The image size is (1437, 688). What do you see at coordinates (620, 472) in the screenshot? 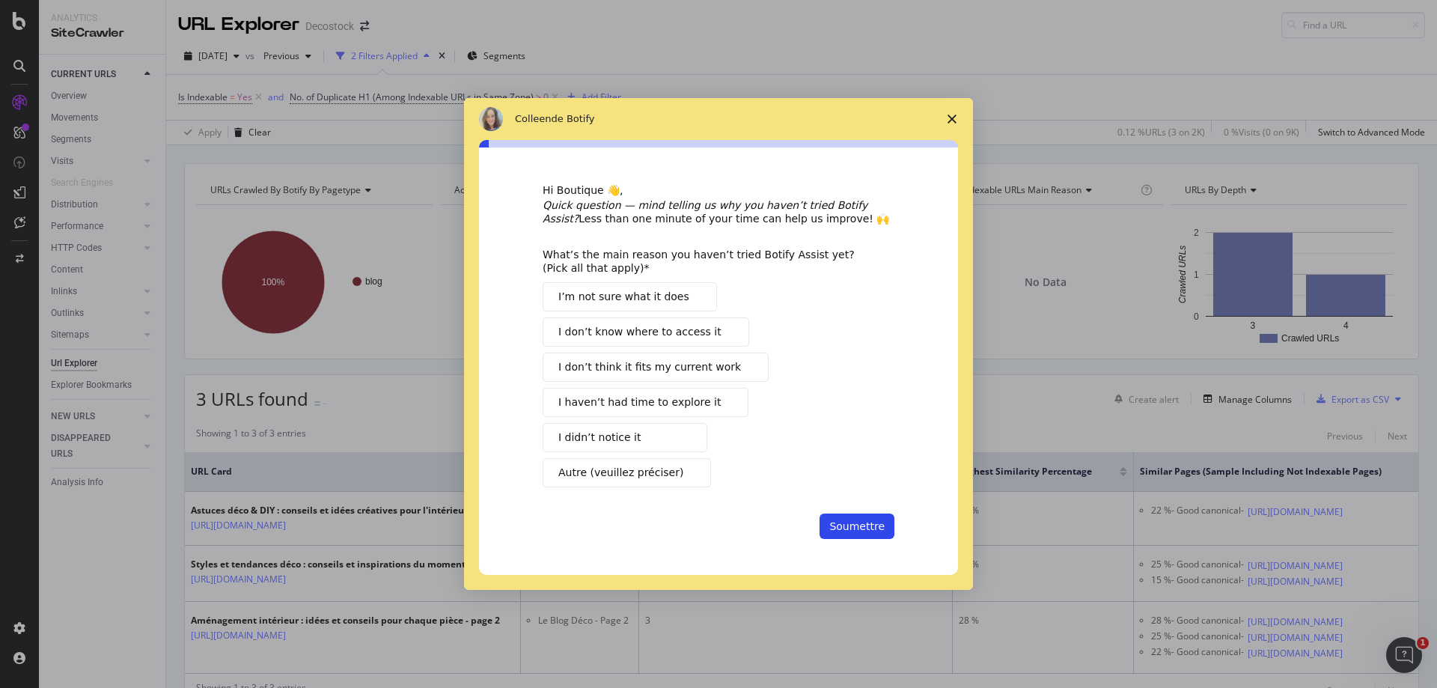
I see `span: Autre (veuillez préciser)` at bounding box center [620, 472].